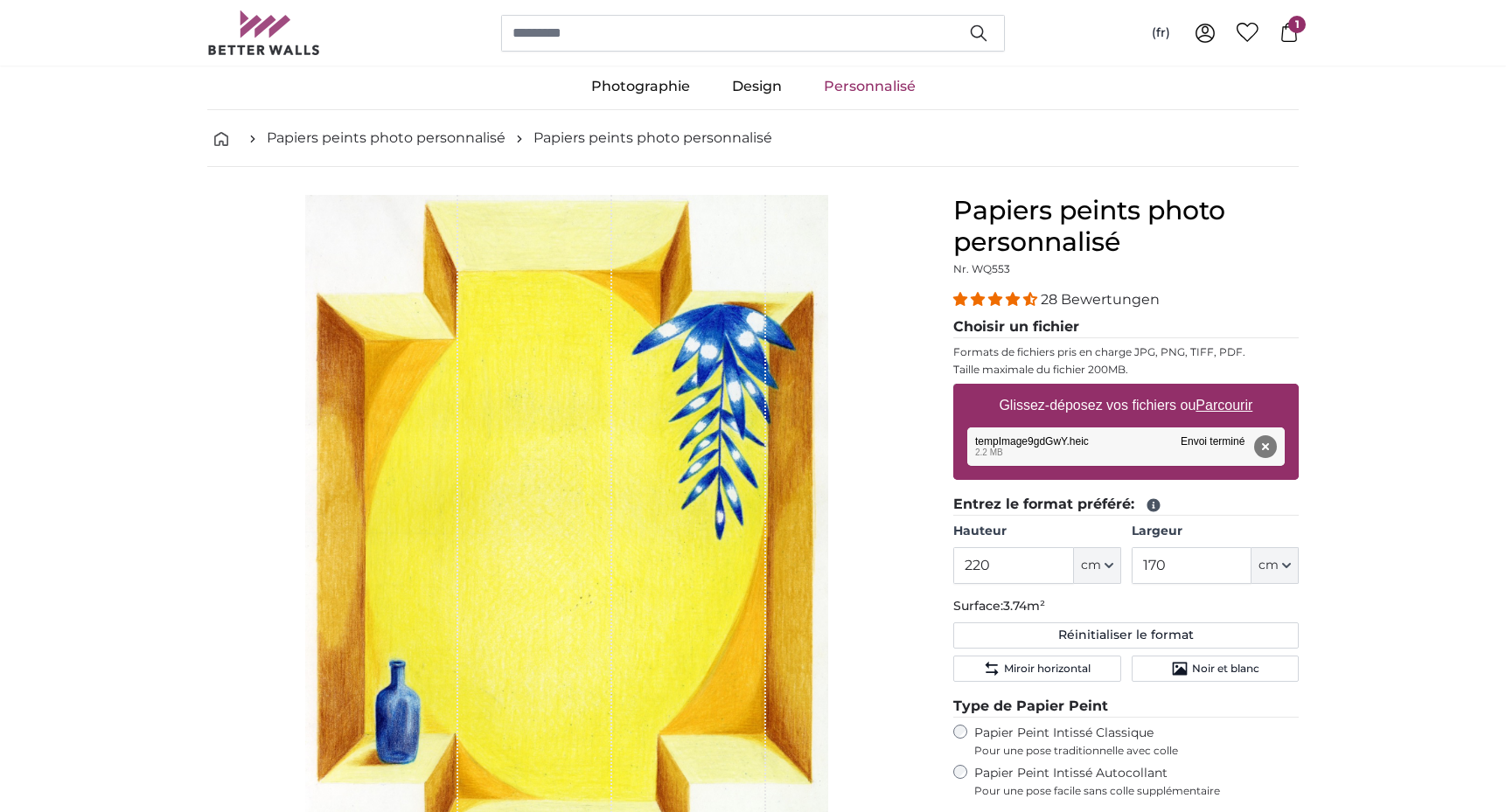 This screenshot has width=1506, height=812. I want to click on span: 3.74m², so click(1024, 606).